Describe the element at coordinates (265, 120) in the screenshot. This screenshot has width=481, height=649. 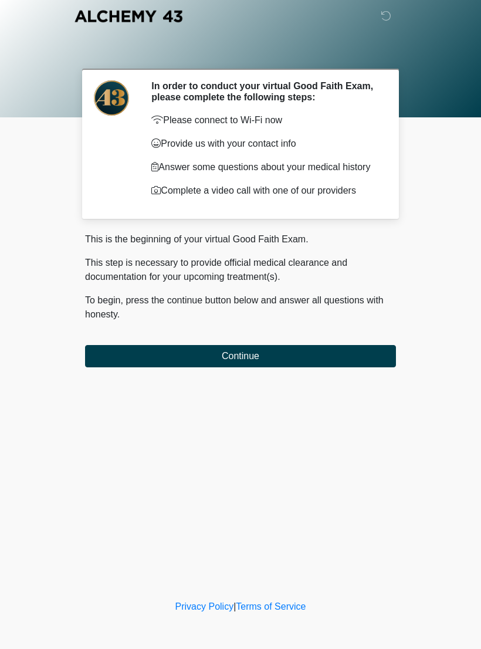
I see `p: Please connect to Wi-Fi now` at that location.